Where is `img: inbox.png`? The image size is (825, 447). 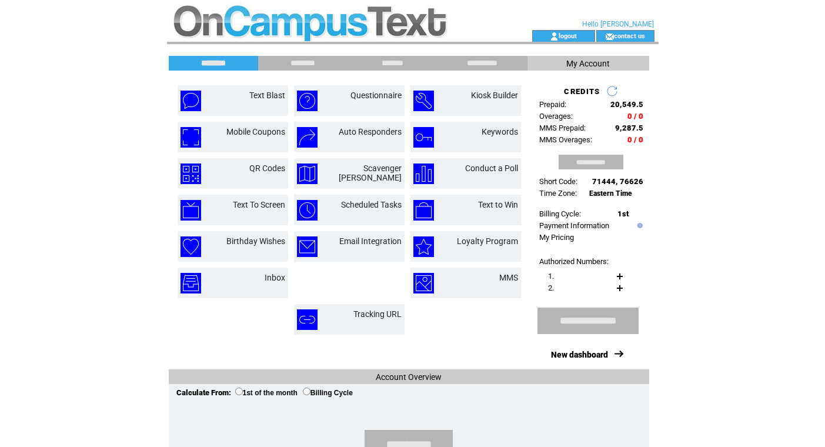
img: inbox.png is located at coordinates (191, 283).